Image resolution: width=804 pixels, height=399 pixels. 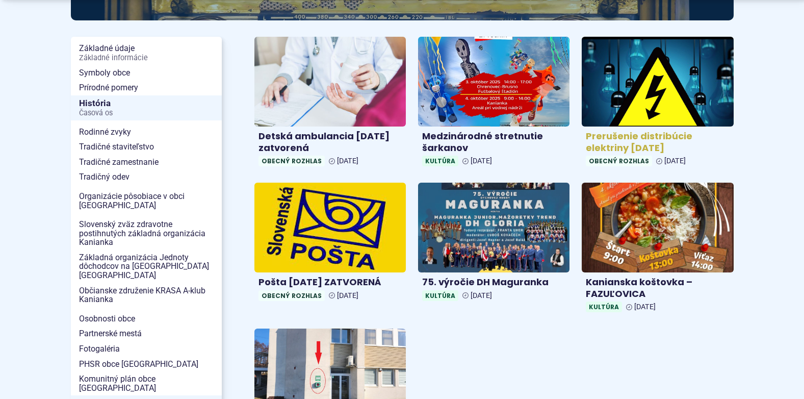 What do you see at coordinates (146, 162) in the screenshot?
I see `span: Tradičné zamestnanie` at bounding box center [146, 162].